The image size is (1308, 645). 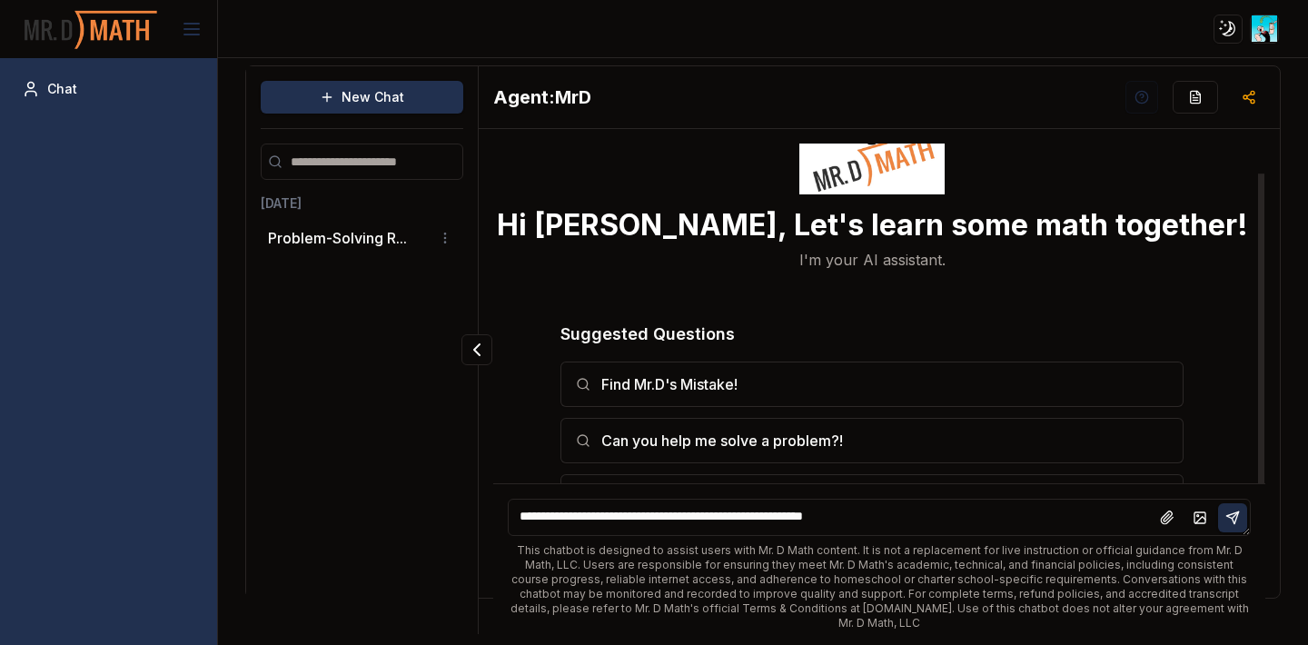 I want to click on img: ACg8ocLn0pnGginwWY9QgU83cP7rvrDidZZKEU-BY0X93-PbZKuHP2E=s96-c, so click(x=1265, y=28).